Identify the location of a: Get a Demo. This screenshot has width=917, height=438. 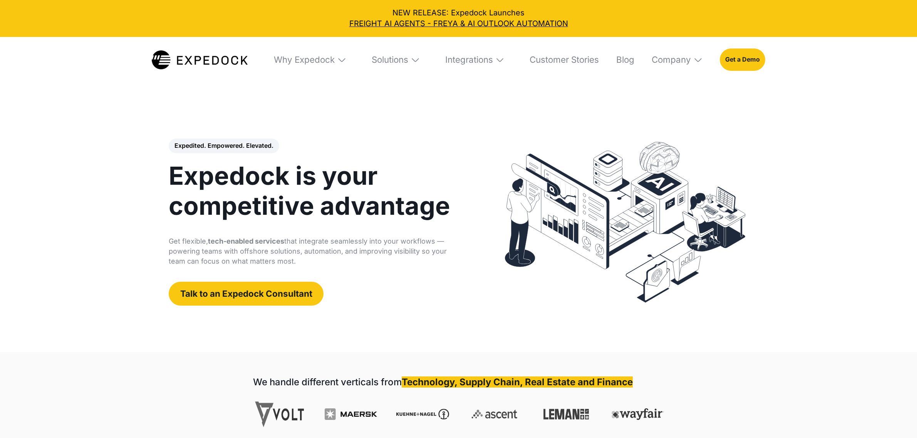
(743, 60).